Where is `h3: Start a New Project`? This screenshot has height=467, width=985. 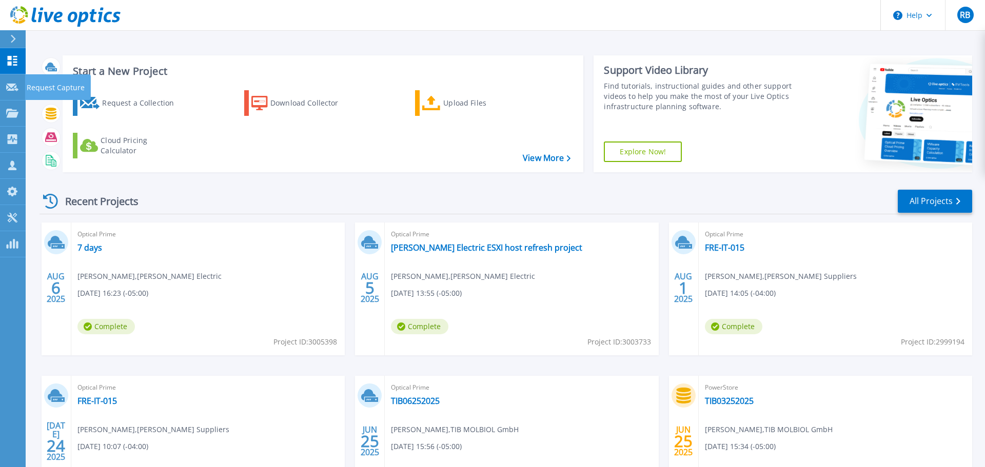
h3: Start a New Project is located at coordinates (322, 71).